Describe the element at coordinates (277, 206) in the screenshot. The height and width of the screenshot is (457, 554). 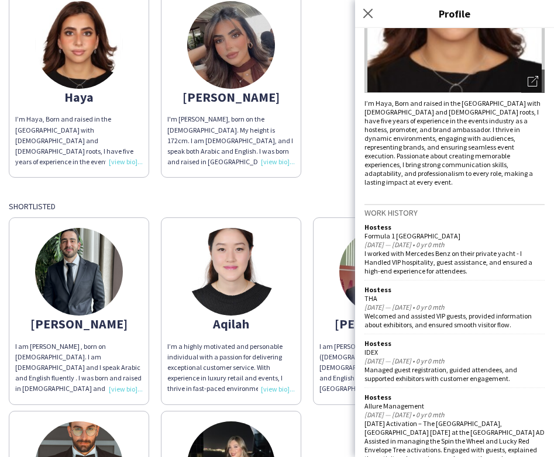
I see `div: Shortlisted` at that location.